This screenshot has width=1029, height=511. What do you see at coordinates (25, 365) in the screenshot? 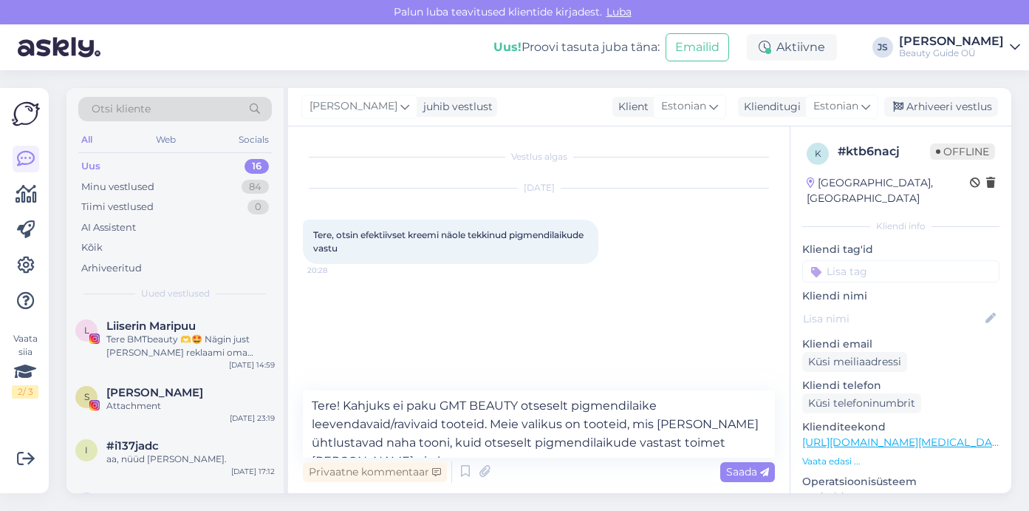
I see `div: Vaata siia` at bounding box center [25, 365].